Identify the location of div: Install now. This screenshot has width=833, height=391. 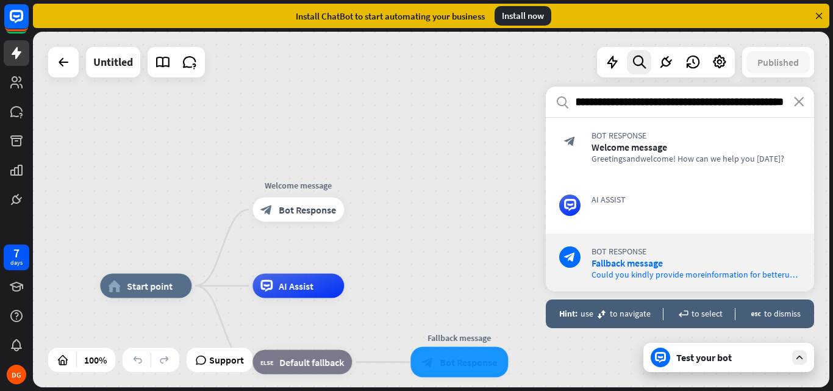
(523, 16).